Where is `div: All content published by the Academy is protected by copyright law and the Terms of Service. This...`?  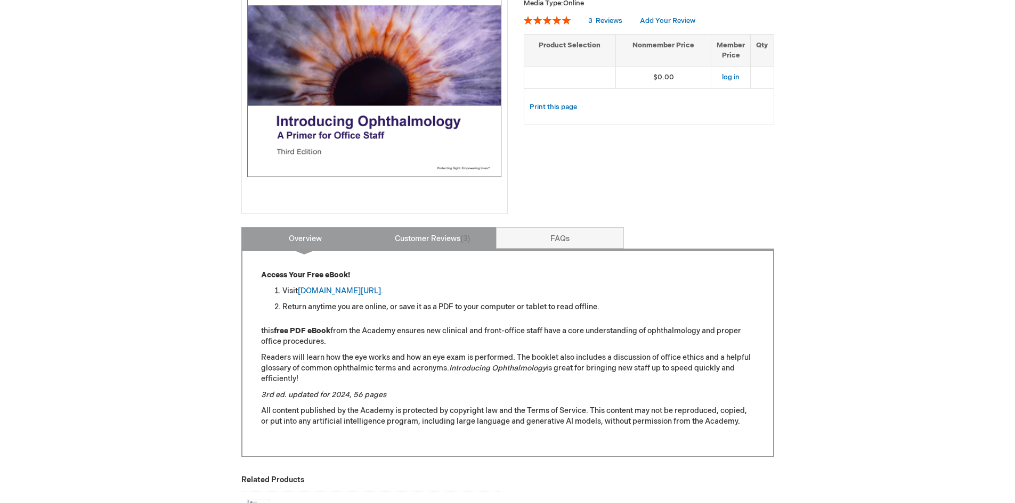 div: All content published by the Academy is protected by copyright law and the Terms of Service. This... is located at coordinates (508, 354).